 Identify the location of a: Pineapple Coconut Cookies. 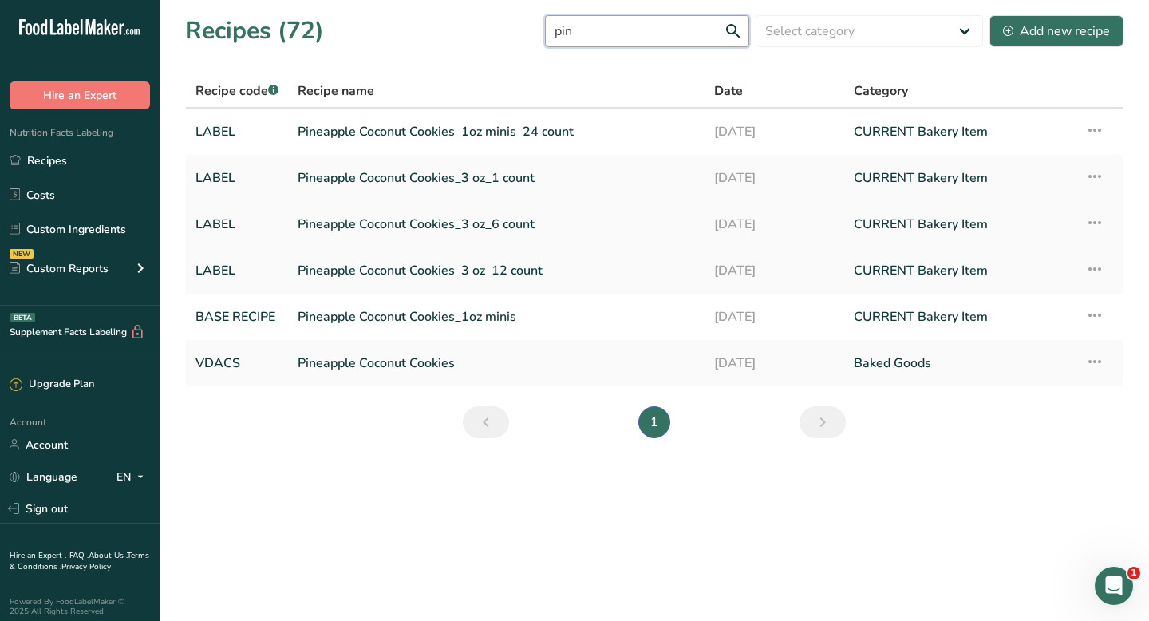
(496, 363).